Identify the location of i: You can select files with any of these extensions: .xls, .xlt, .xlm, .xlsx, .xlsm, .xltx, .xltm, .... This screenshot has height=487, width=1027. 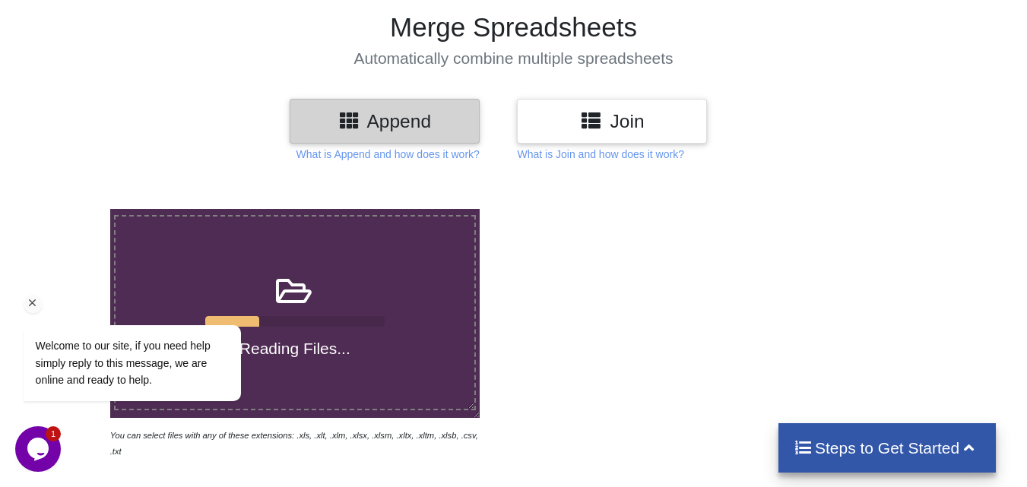
(294, 443).